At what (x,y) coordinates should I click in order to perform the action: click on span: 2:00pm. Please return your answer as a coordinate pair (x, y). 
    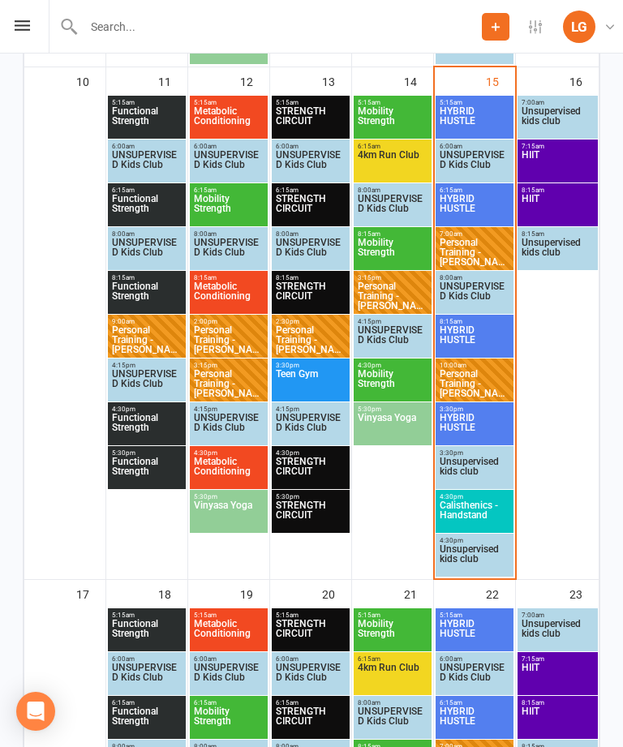
    Looking at the image, I should click on (229, 321).